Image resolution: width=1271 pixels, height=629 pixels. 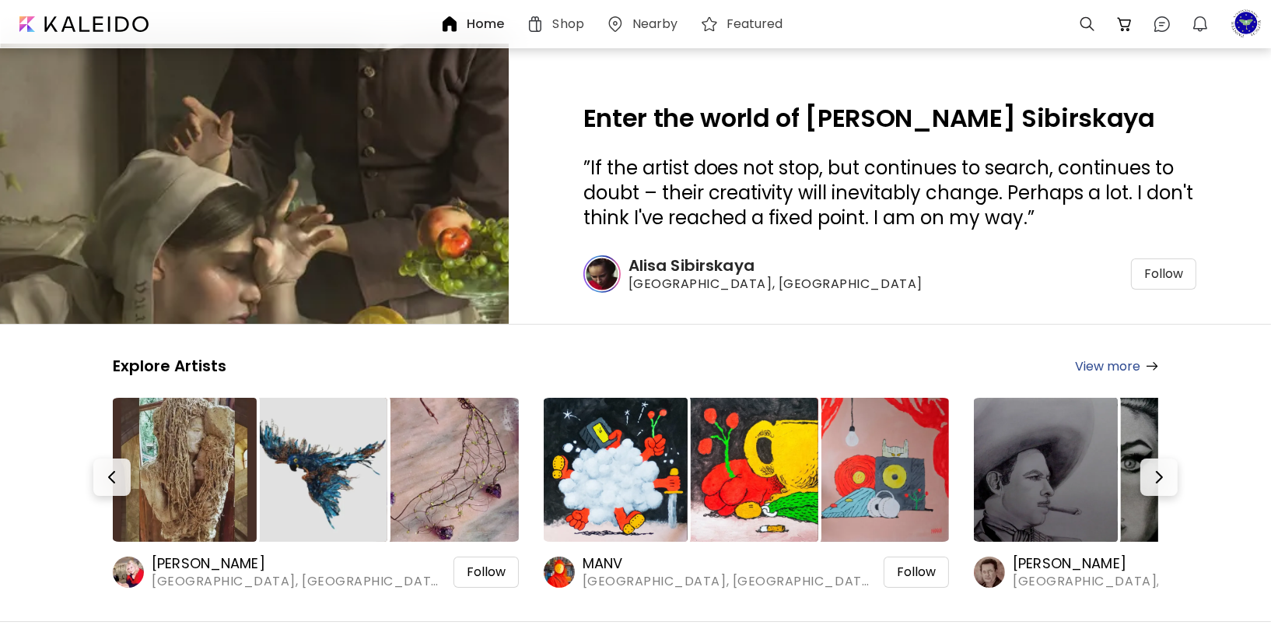 I want to click on h6: Nearby, so click(x=655, y=24).